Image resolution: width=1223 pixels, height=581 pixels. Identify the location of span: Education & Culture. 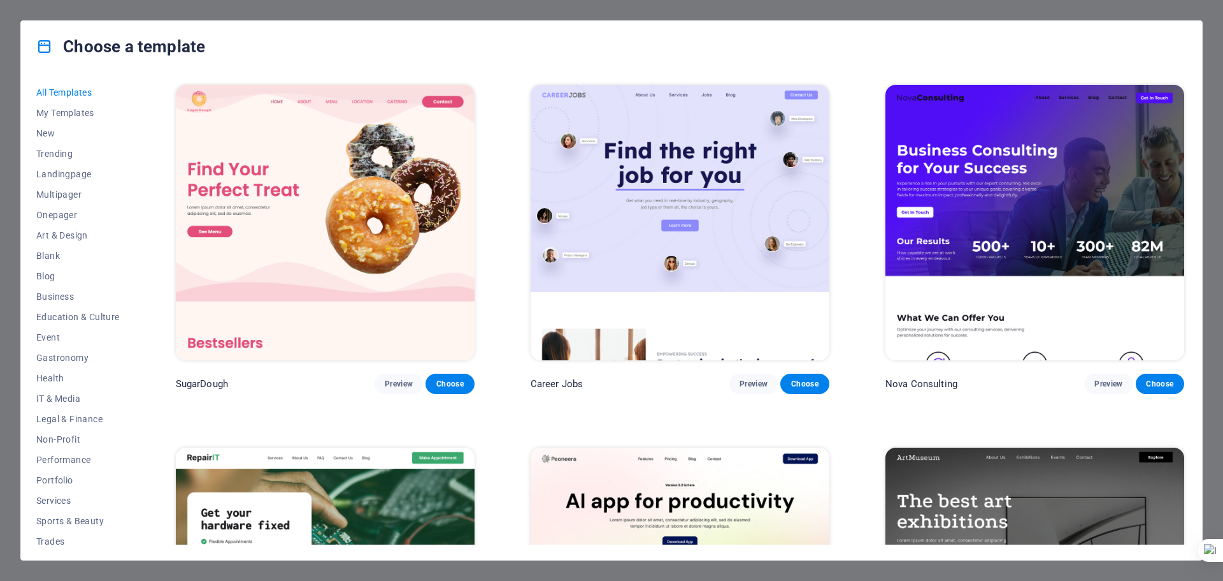
(78, 317).